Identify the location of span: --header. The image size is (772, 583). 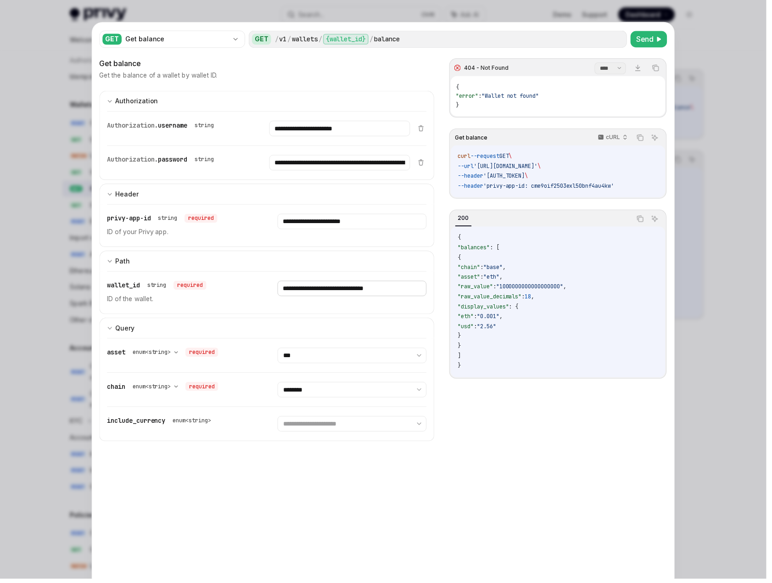
(474, 177).